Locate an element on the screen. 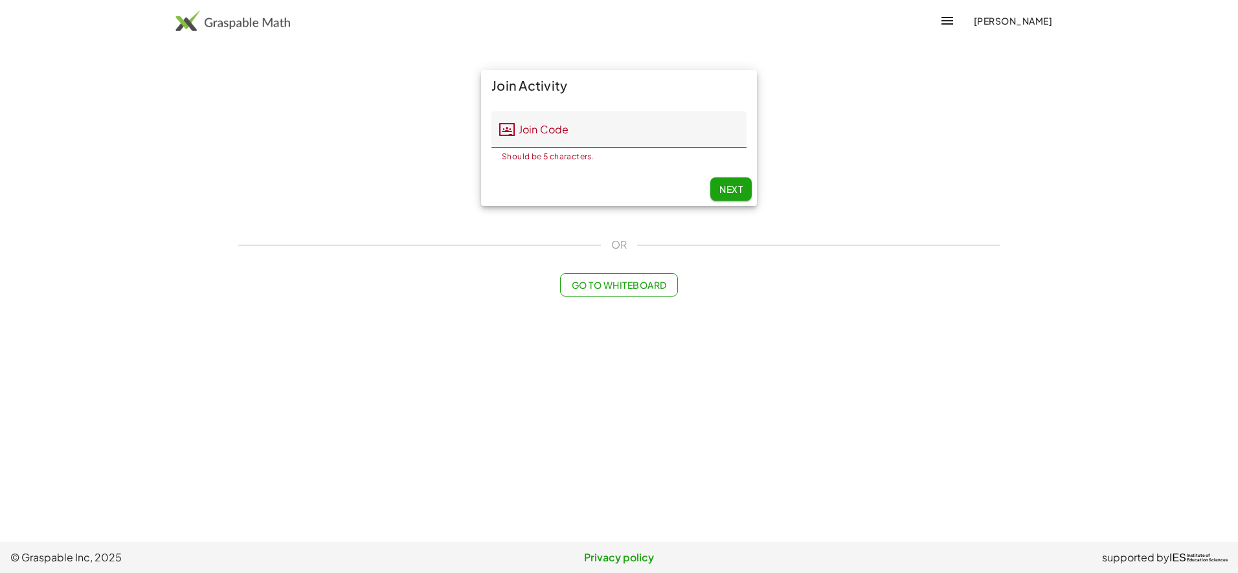  div: Join Activity is located at coordinates (619, 85).